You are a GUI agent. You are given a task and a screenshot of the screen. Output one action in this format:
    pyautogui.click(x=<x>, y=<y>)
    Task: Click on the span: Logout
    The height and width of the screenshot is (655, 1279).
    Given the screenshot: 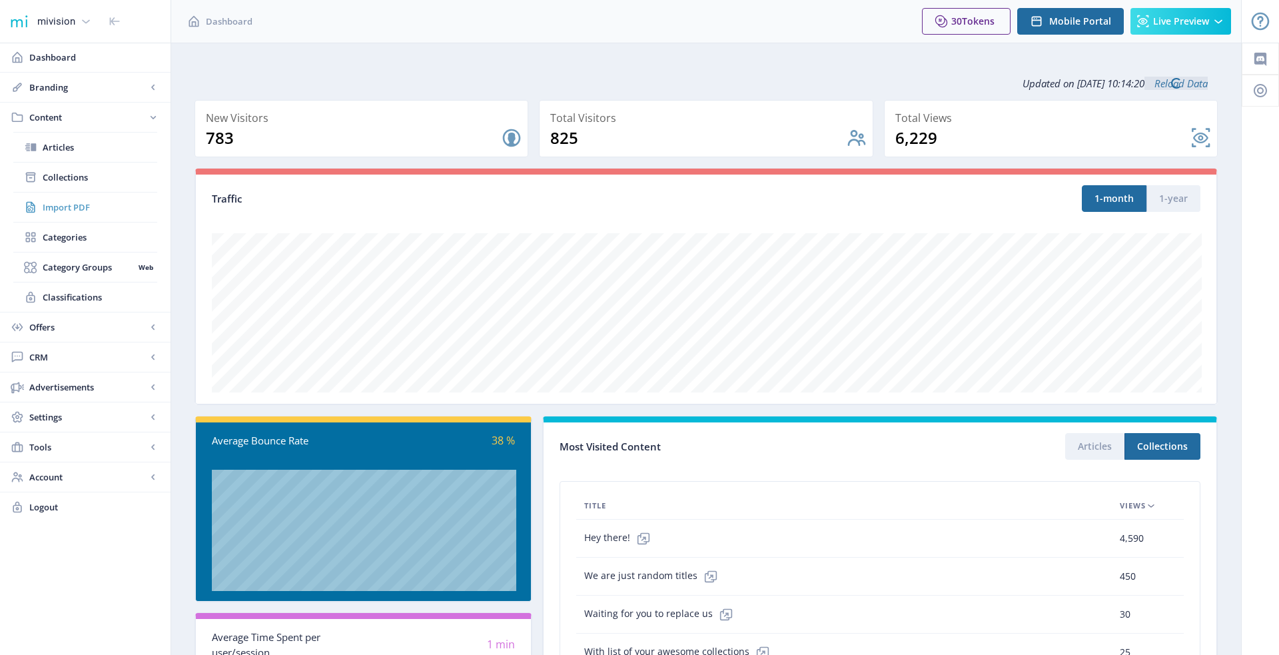 What is the action you would take?
    pyautogui.click(x=95, y=507)
    